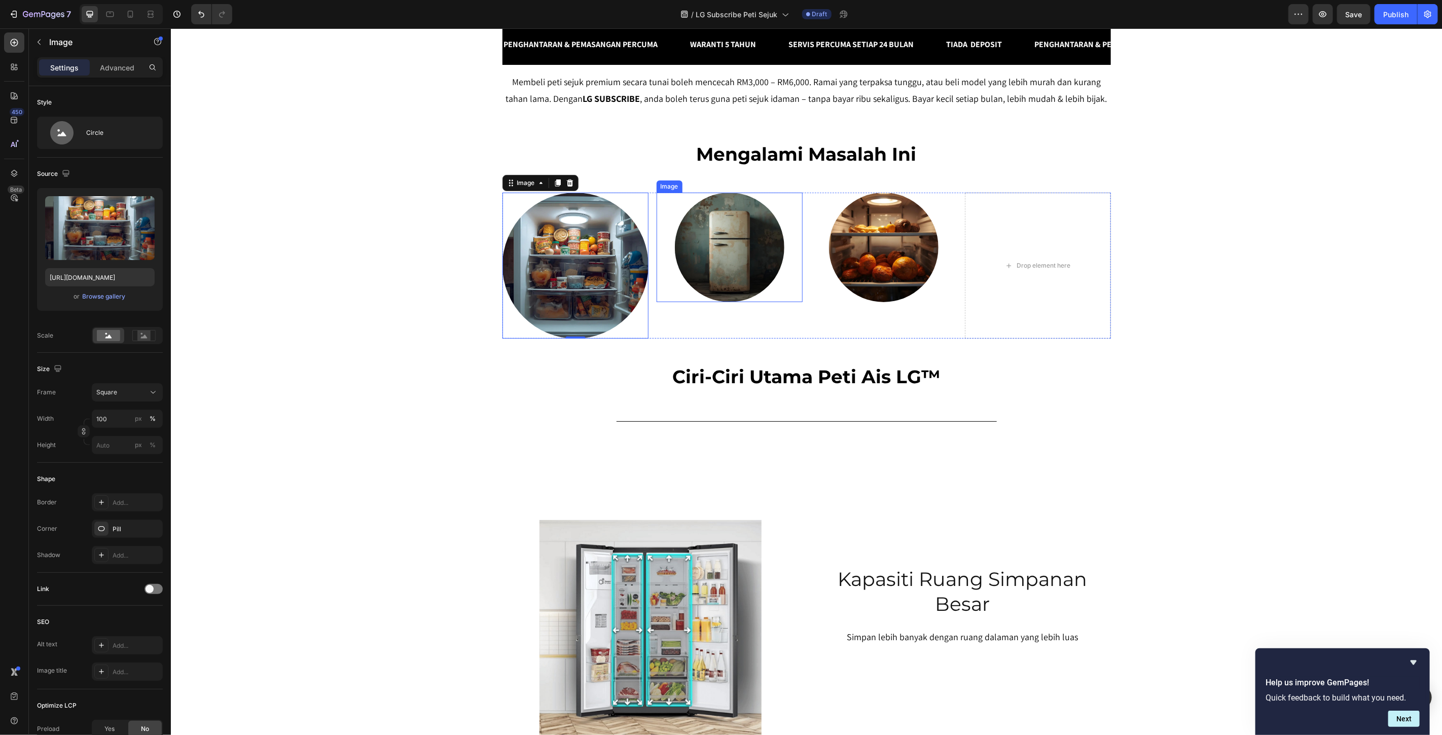 The image size is (1442, 735). Describe the element at coordinates (48, 729) in the screenshot. I see `div: Preload` at that location.